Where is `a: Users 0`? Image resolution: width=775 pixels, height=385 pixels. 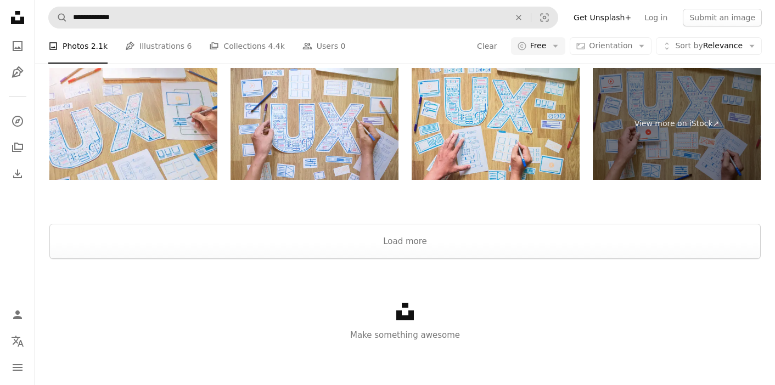 a: Users 0 is located at coordinates (324, 46).